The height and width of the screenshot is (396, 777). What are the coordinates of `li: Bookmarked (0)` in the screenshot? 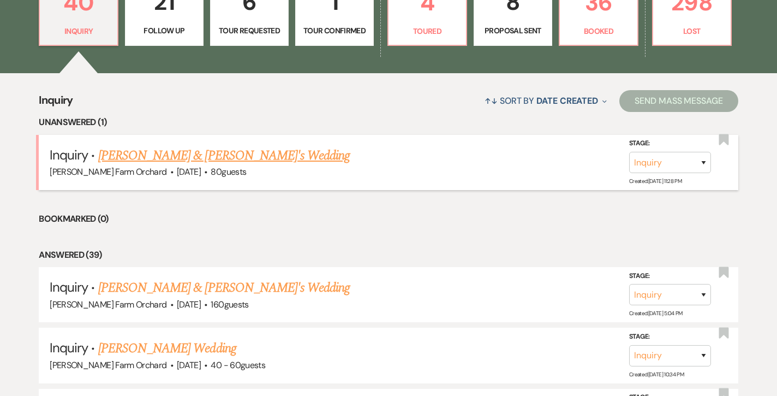 It's located at (389, 219).